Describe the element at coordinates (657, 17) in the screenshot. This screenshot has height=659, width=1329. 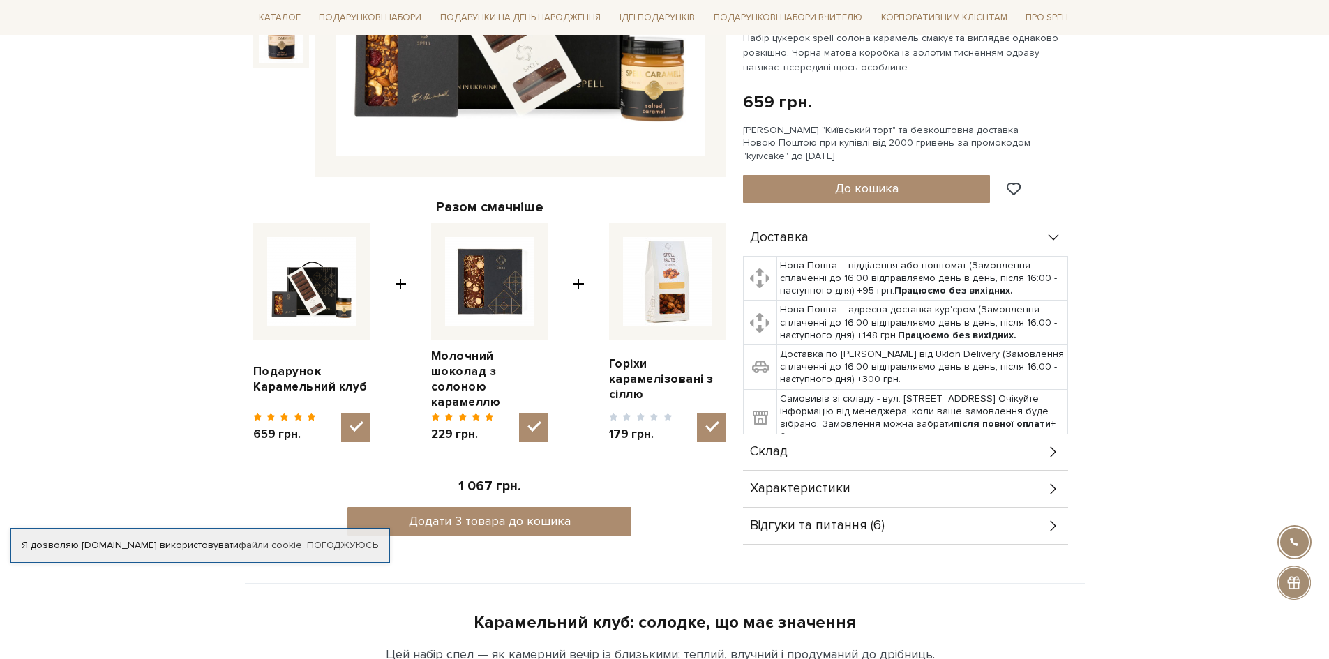
I see `a: Ідеї подарунків` at that location.